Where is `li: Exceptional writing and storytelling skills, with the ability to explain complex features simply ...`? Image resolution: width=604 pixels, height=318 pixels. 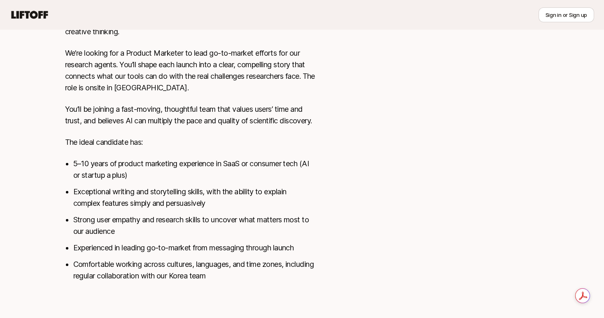
li: Exceptional writing and storytelling skills, with the ability to explain complex features simply ... is located at coordinates (194, 197).